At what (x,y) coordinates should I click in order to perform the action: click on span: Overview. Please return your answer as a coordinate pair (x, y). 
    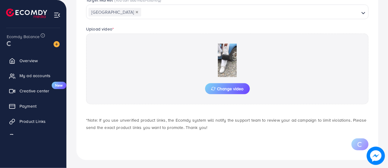
    Looking at the image, I should click on (29, 61).